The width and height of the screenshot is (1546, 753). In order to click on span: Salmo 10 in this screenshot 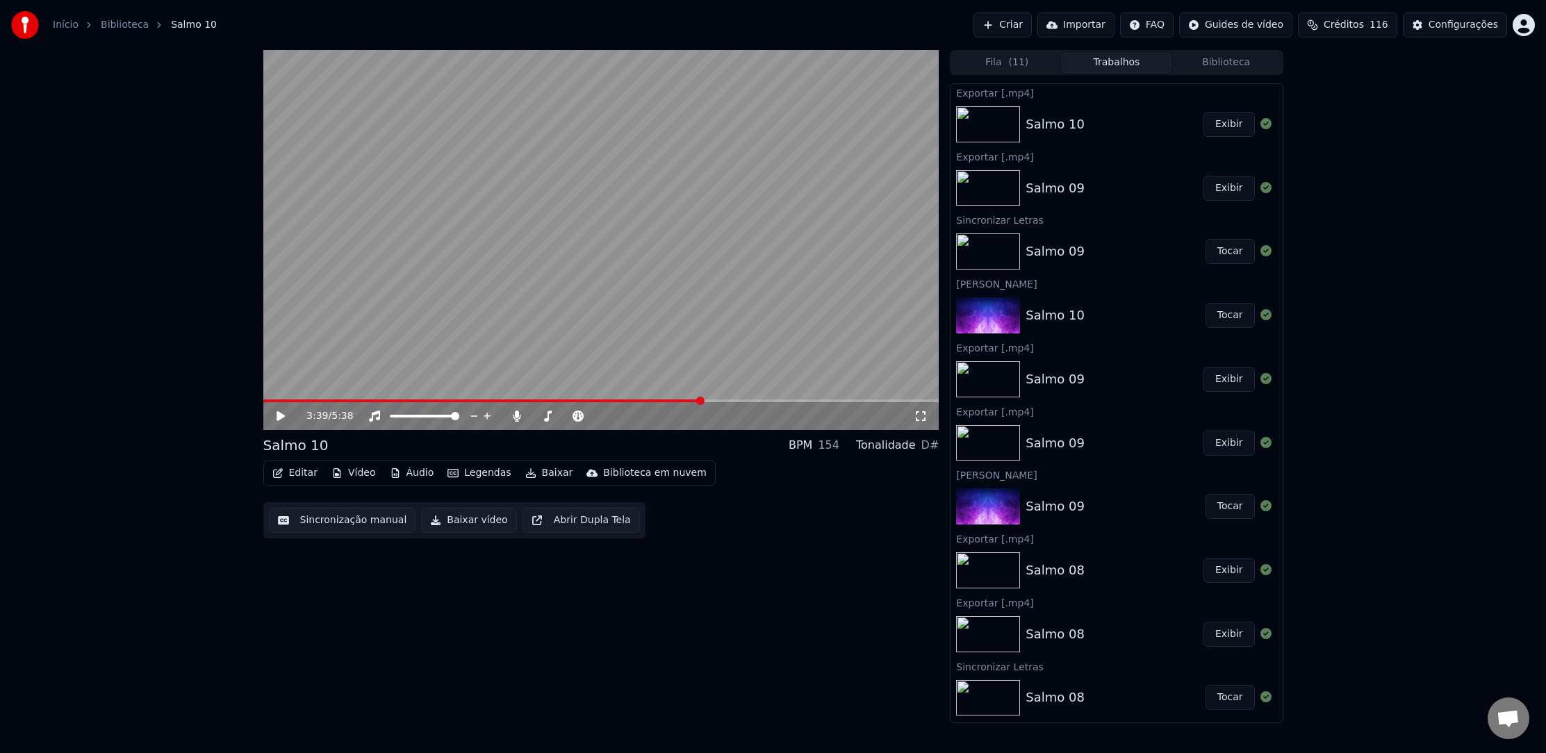, I will do `click(194, 25)`.